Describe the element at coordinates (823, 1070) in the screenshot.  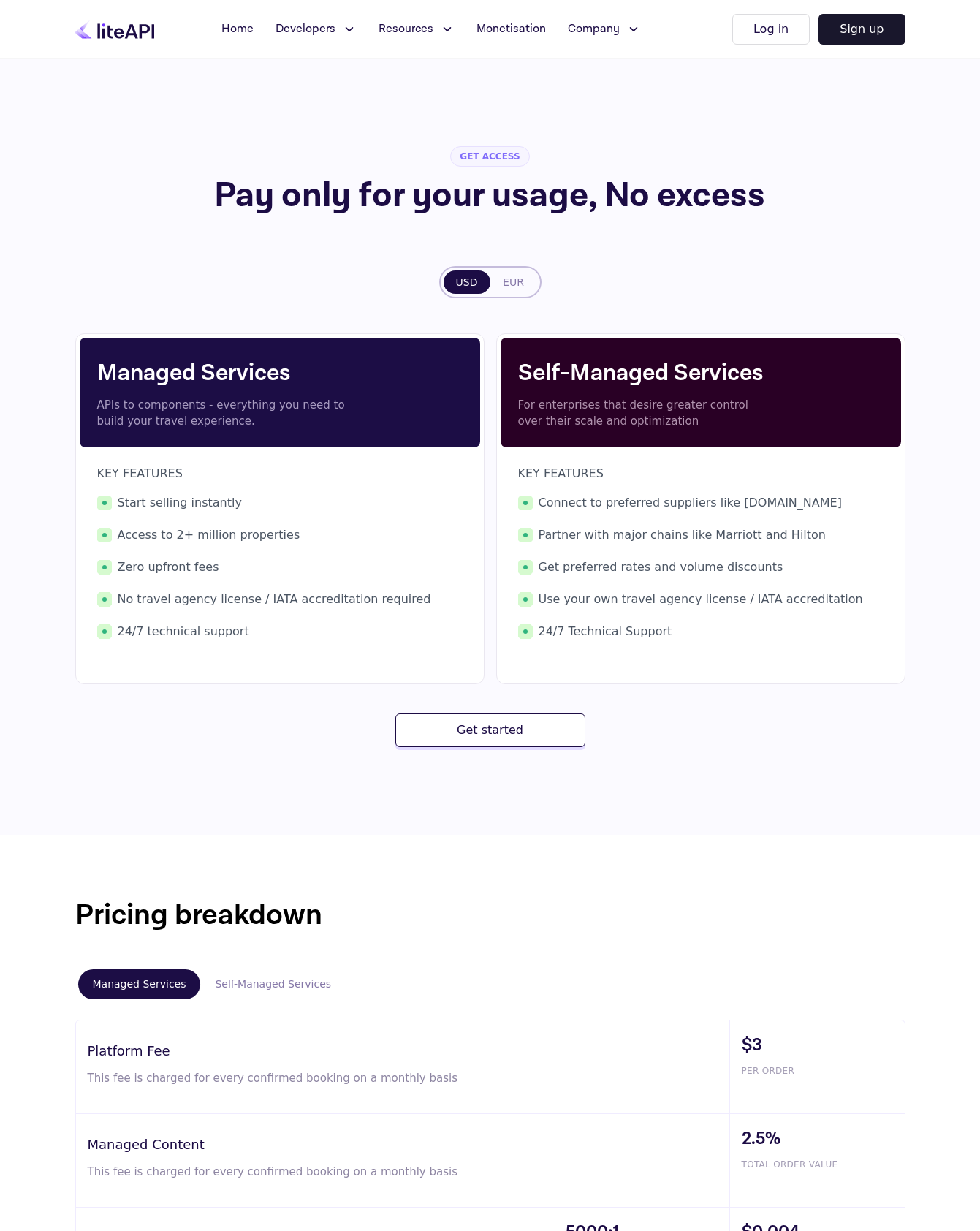
I see `span: PER ORDER` at that location.